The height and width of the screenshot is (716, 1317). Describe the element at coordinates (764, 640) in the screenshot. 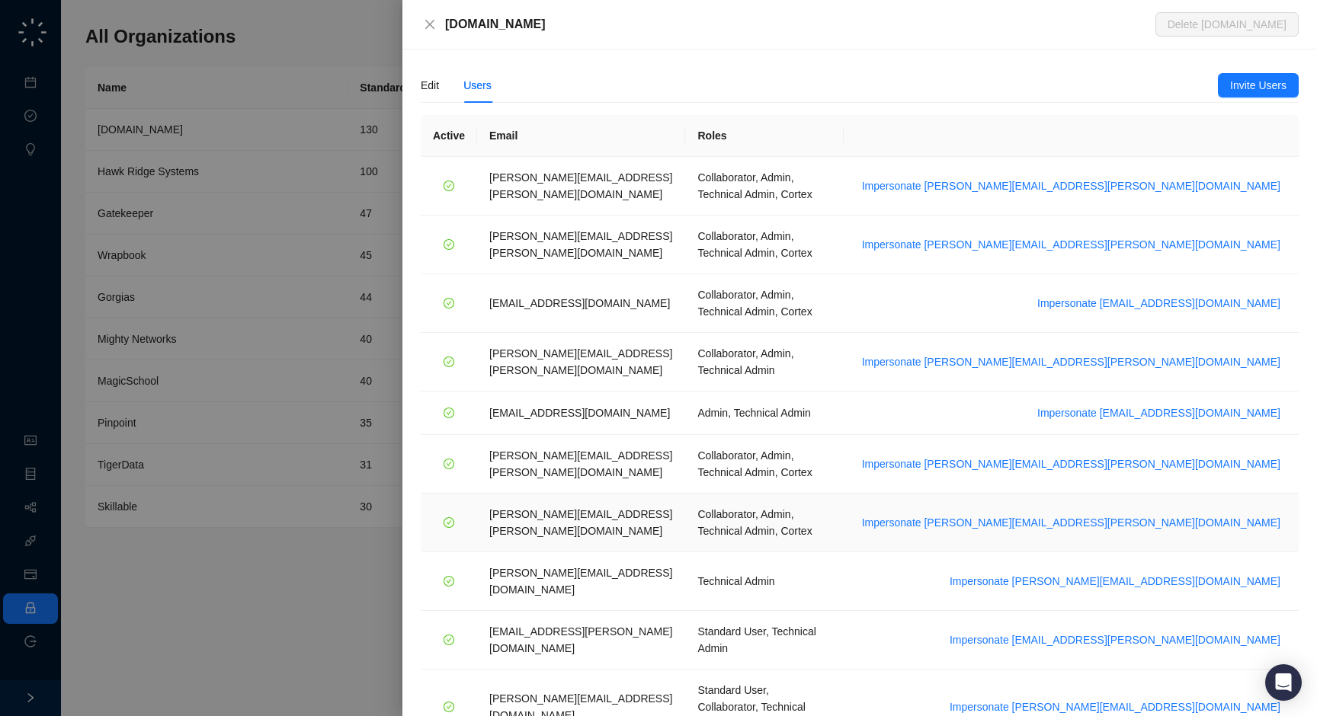

I see `td: Standard User, Technical Admin` at that location.